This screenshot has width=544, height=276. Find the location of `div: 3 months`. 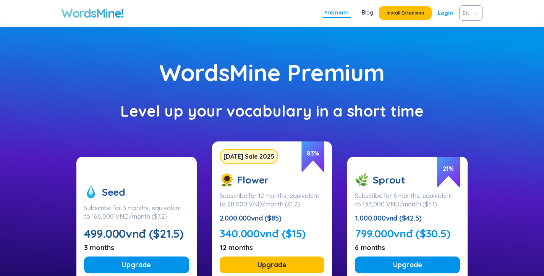

div: 3 months is located at coordinates (136, 248).